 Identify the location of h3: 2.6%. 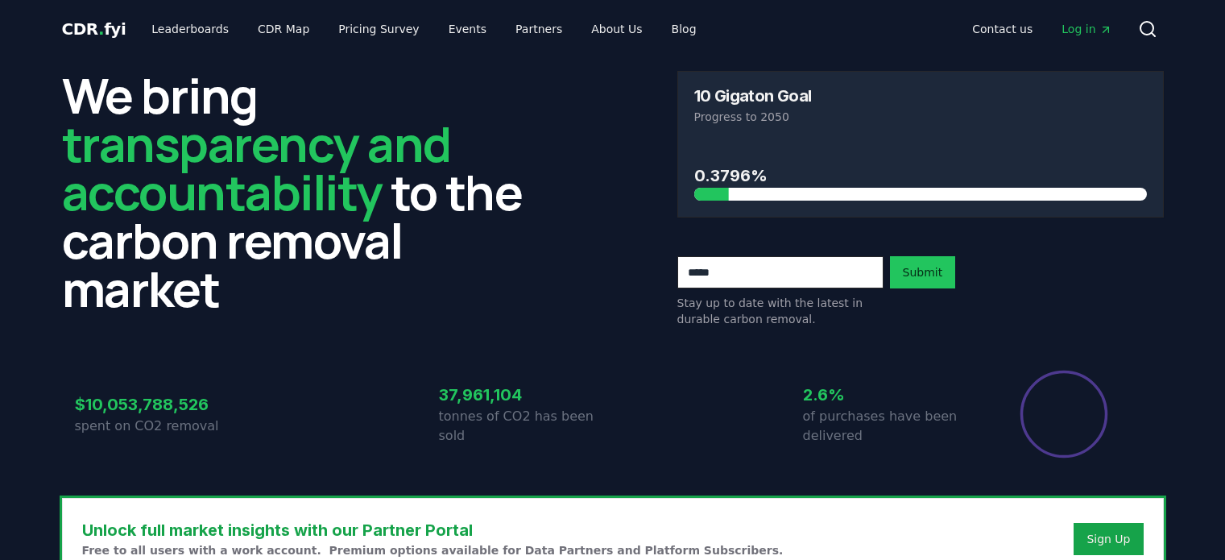
(890, 395).